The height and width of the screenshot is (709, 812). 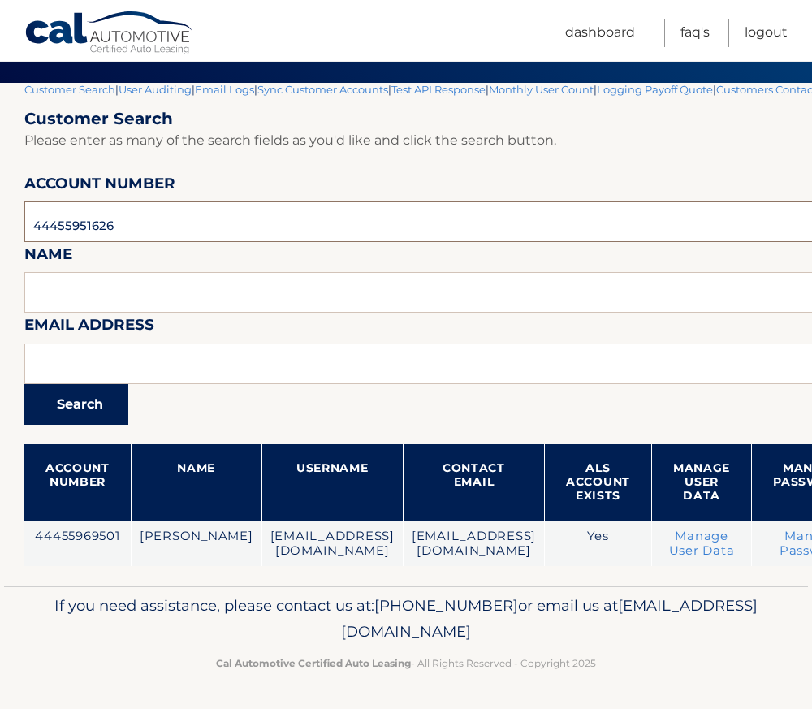 I want to click on th: Account Number, so click(x=77, y=483).